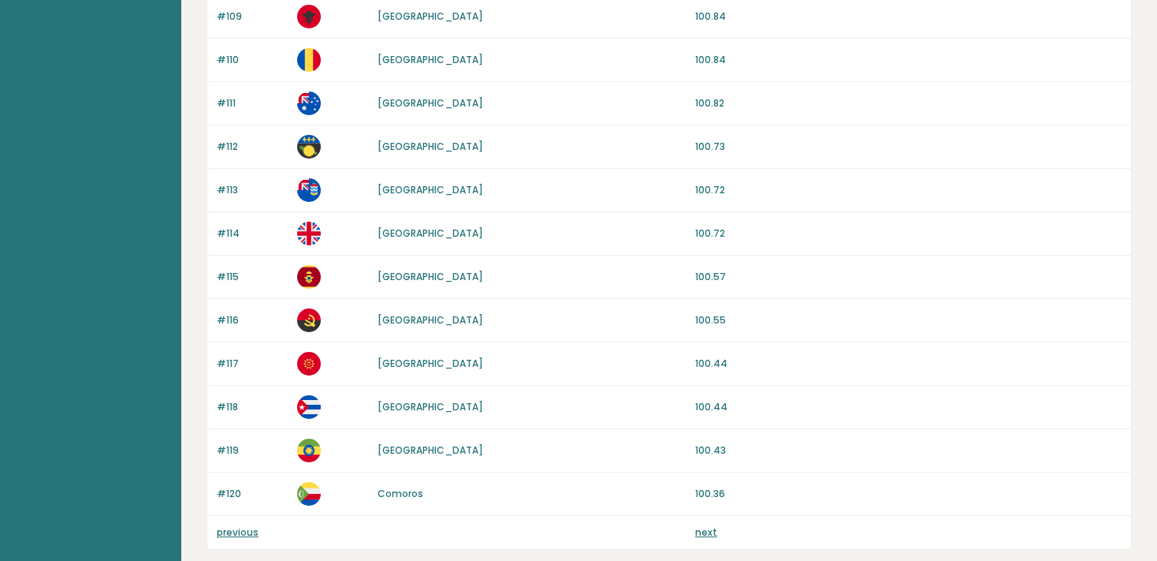 Image resolution: width=1157 pixels, height=561 pixels. Describe the element at coordinates (908, 494) in the screenshot. I see `p: 100.36` at that location.